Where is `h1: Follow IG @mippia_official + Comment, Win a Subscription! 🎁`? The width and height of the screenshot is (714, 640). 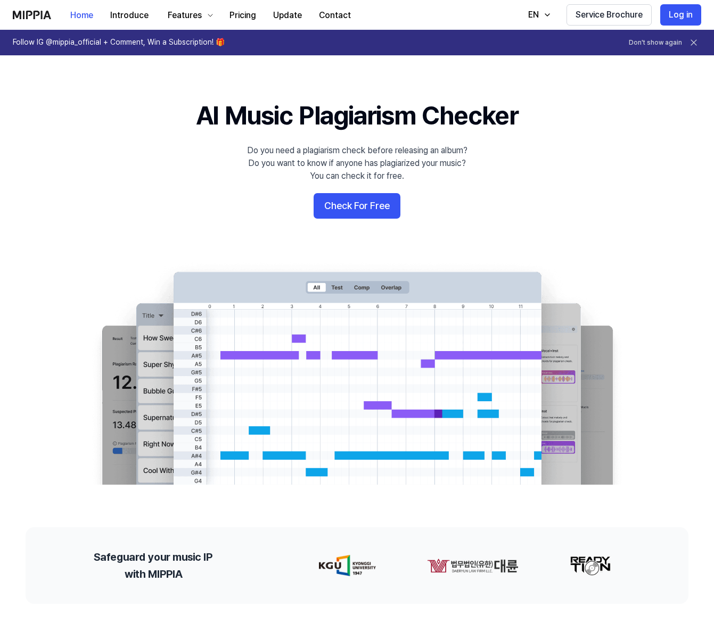 h1: Follow IG @mippia_official + Comment, Win a Subscription! 🎁 is located at coordinates (119, 43).